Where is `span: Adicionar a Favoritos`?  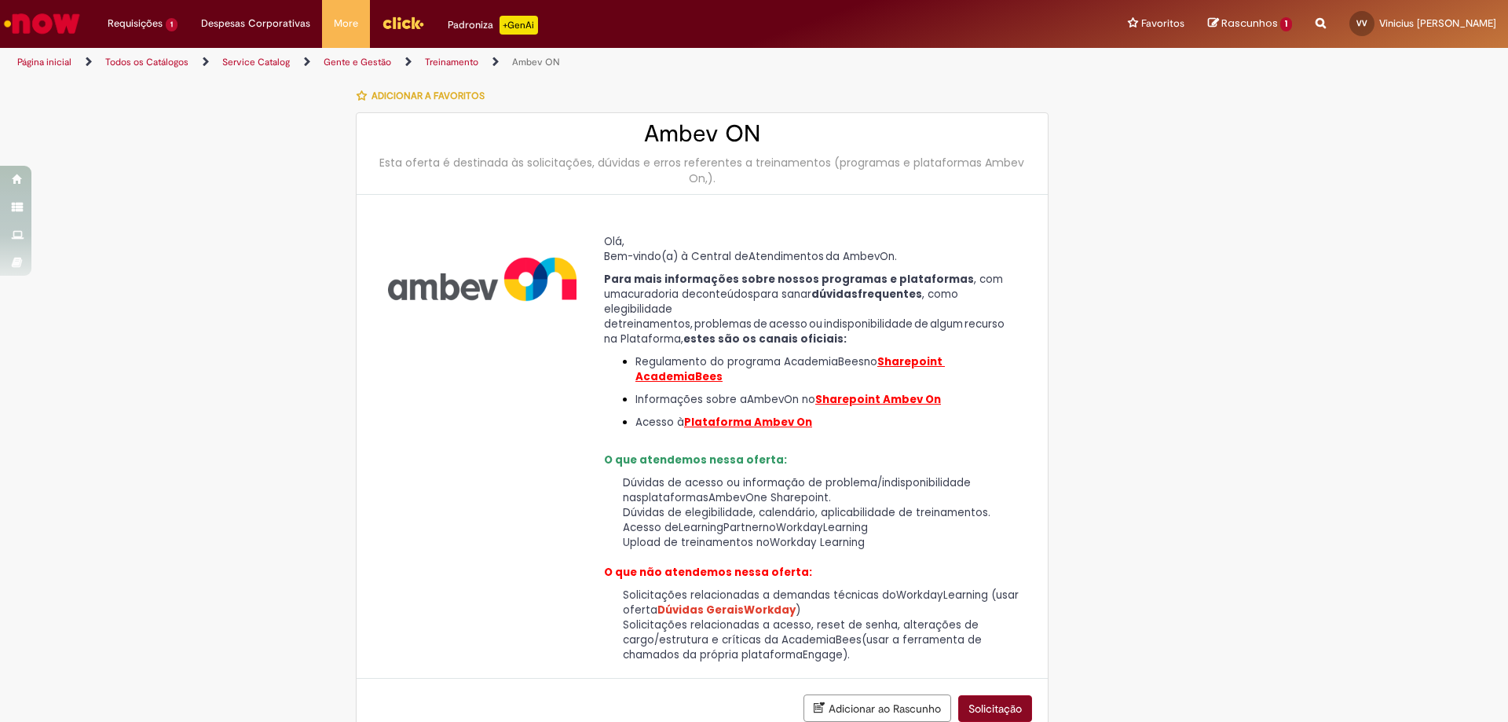 span: Adicionar a Favoritos is located at coordinates (428, 96).